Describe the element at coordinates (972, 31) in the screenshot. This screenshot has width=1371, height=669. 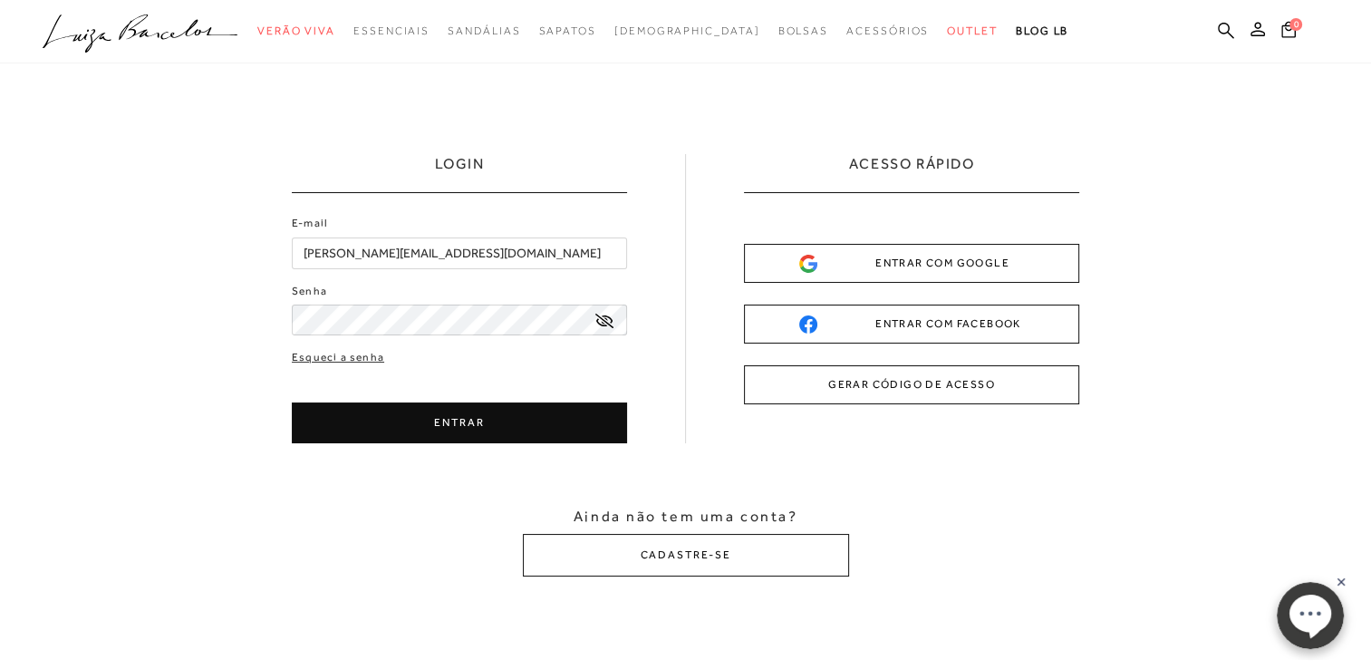
I see `span: Outlet` at that location.